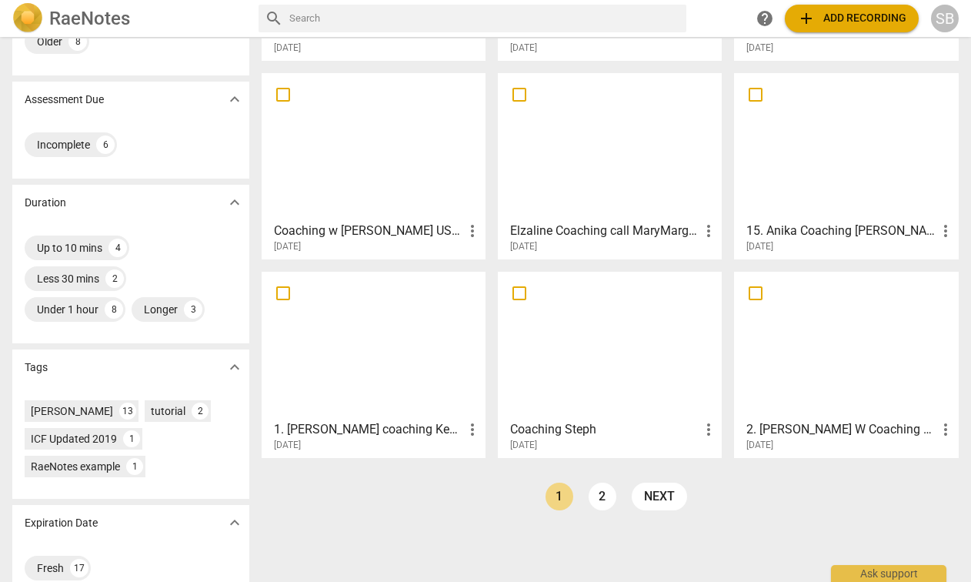 Image resolution: width=971 pixels, height=582 pixels. I want to click on a: next, so click(660, 496).